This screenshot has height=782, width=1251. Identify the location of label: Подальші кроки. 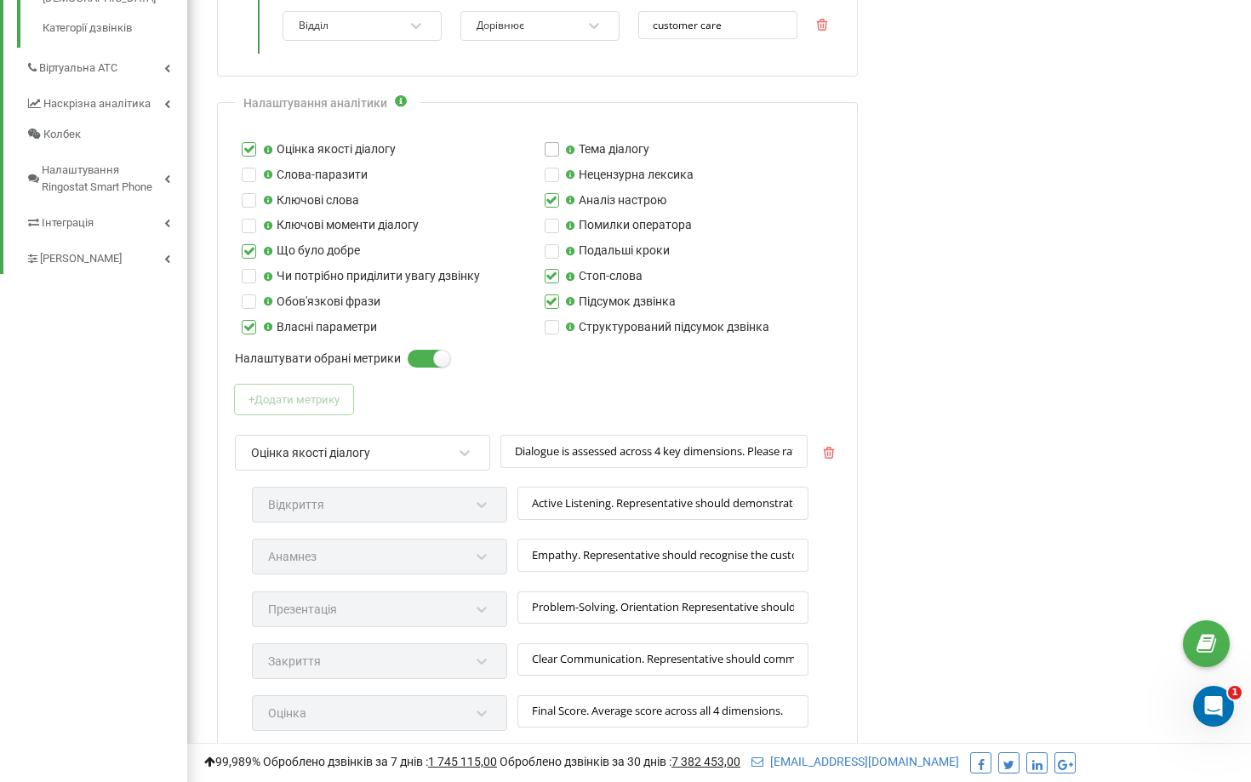
(618, 251).